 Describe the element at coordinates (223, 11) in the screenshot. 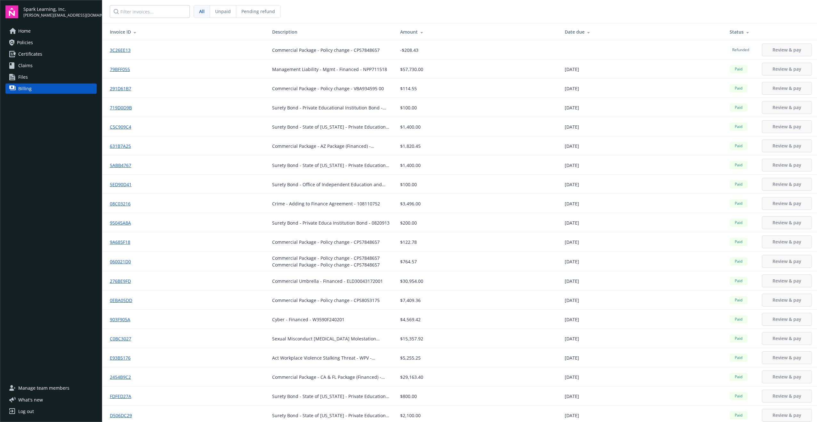

I see `span: Unpaid` at that location.